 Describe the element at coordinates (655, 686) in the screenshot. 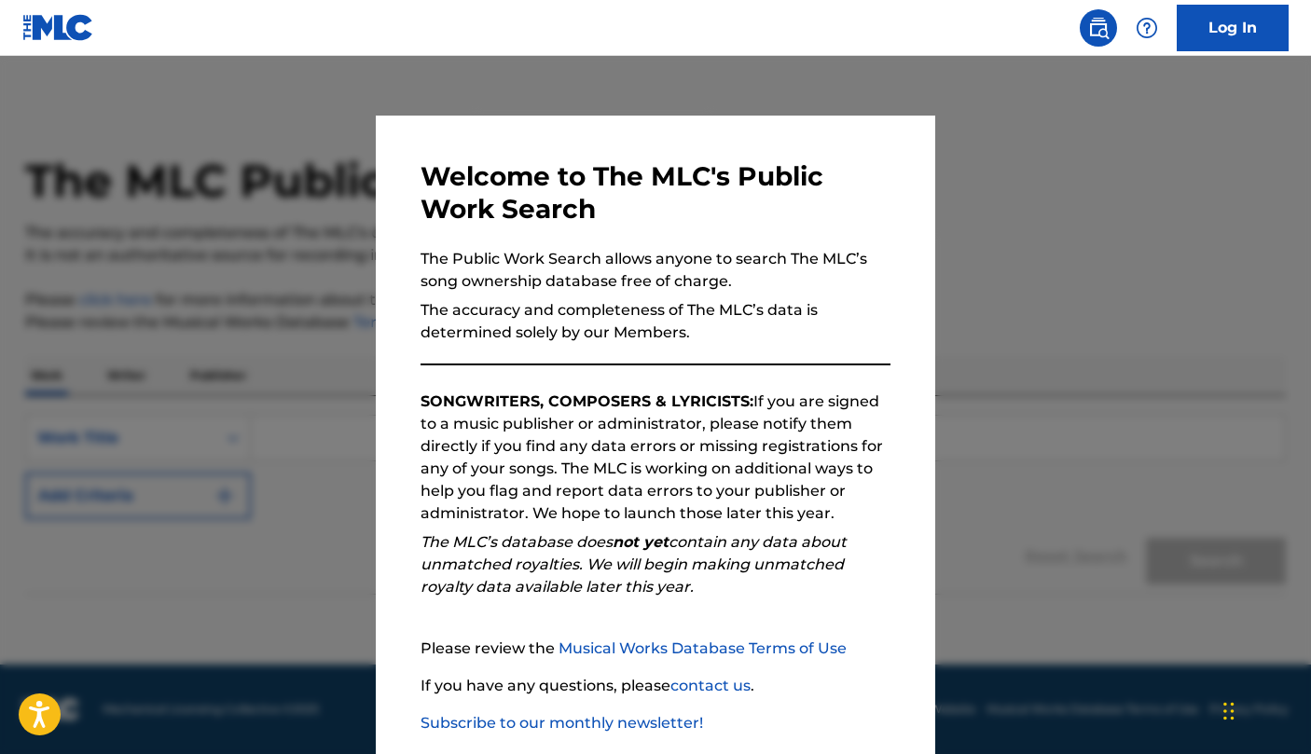

I see `p: If you have any questions, please .` at that location.